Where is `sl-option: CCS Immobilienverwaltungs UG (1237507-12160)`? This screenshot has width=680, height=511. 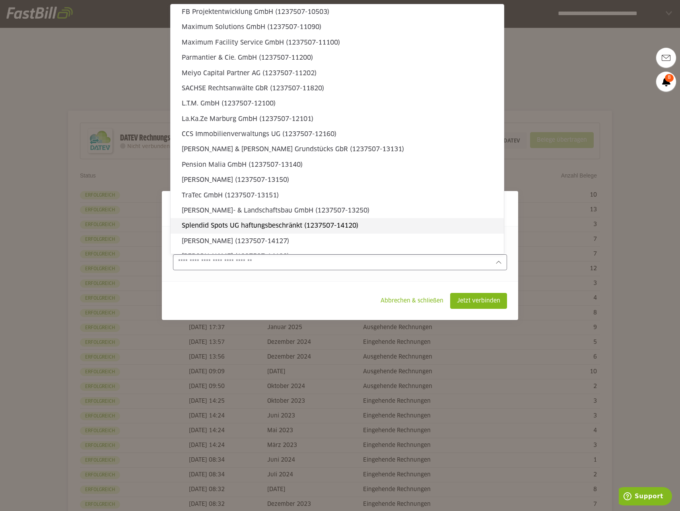
sl-option: CCS Immobilienverwaltungs UG (1237507-12160) is located at coordinates (337, 134).